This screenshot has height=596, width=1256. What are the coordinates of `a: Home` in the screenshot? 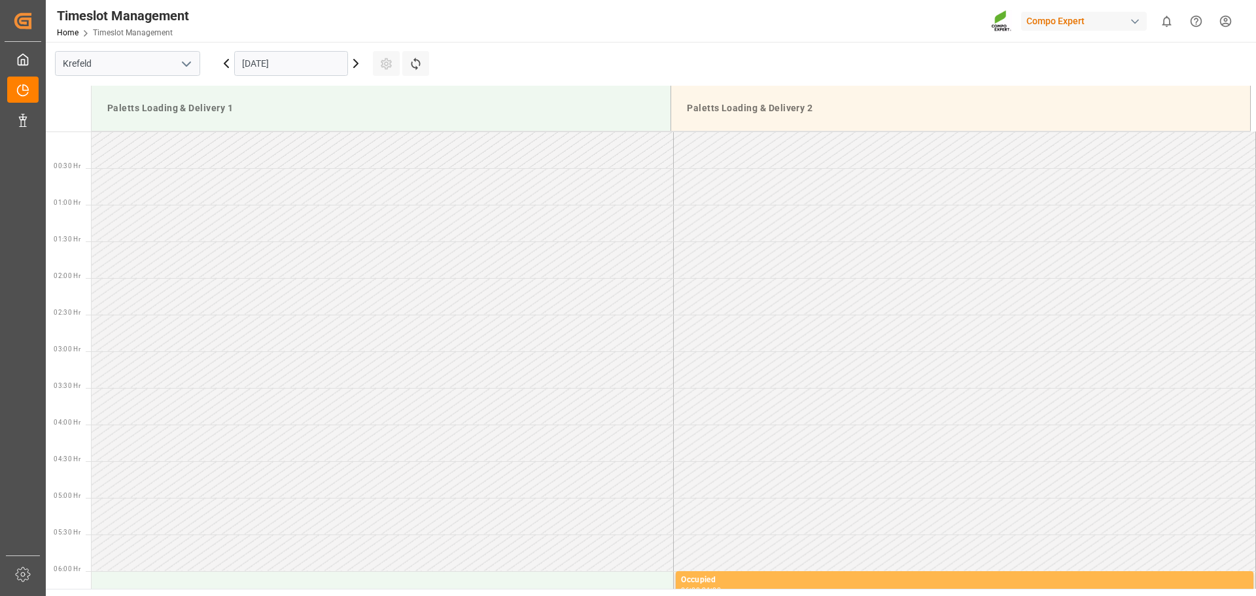 It's located at (67, 33).